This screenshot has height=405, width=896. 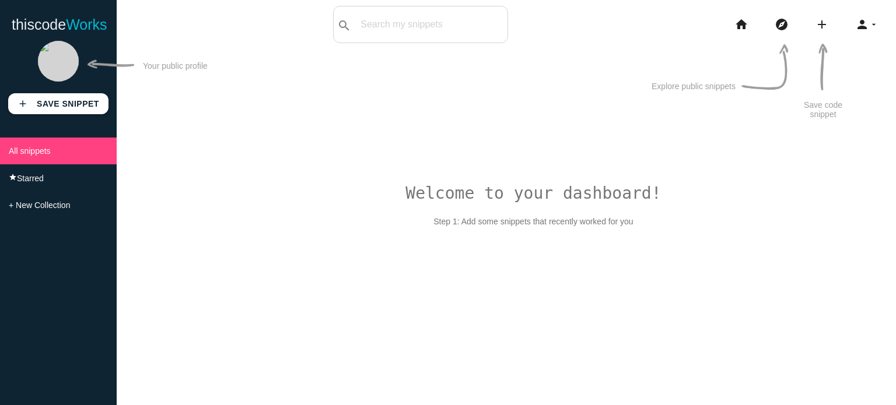 What do you see at coordinates (344, 25) in the screenshot?
I see `button: search` at bounding box center [344, 25].